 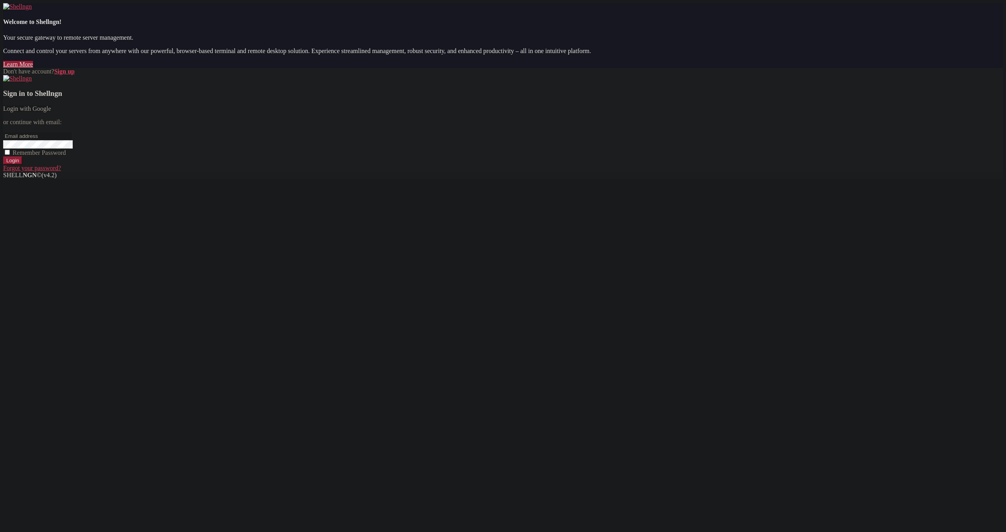 What do you see at coordinates (30, 175) in the screenshot?
I see `b: NGN` at bounding box center [30, 175].